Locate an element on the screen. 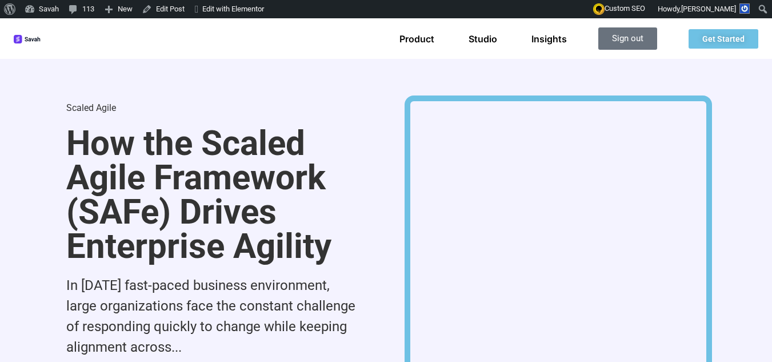 This screenshot has width=772, height=362. a: Get Started is located at coordinates (724, 39).